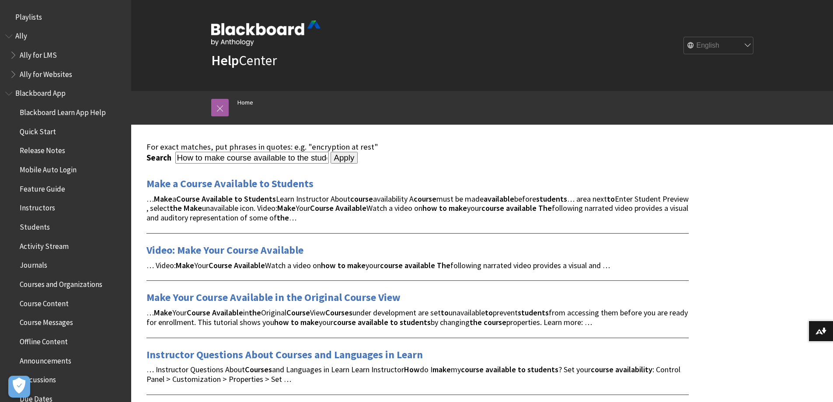  What do you see at coordinates (38, 53) in the screenshot?
I see `span: Ally for LMS` at bounding box center [38, 53].